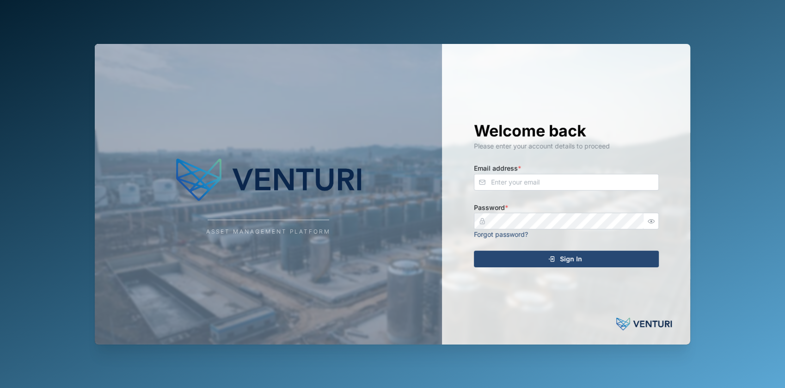  Describe the element at coordinates (268, 232) in the screenshot. I see `div: Asset Management Platform` at that location.